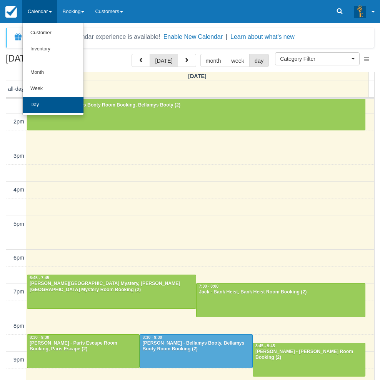  Describe the element at coordinates (213, 60) in the screenshot. I see `button: month` at that location.